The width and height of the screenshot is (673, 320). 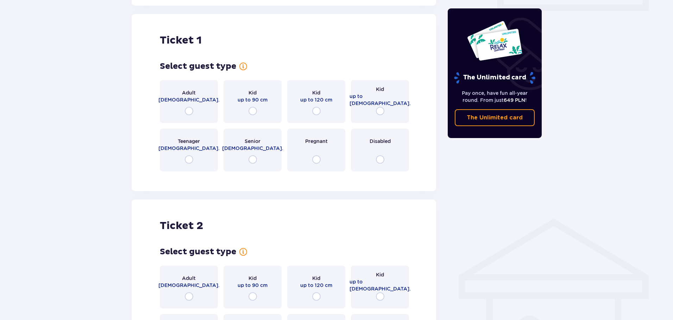 I want to click on p: Disabled, so click(x=380, y=141).